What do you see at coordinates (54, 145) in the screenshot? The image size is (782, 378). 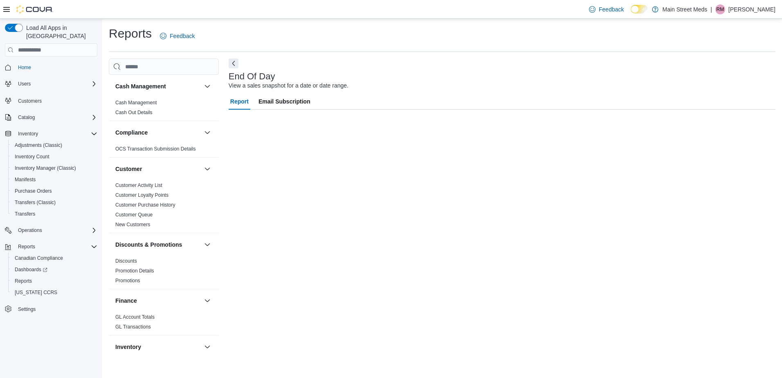 I see `button: Adjustments (Classic)` at bounding box center [54, 145].